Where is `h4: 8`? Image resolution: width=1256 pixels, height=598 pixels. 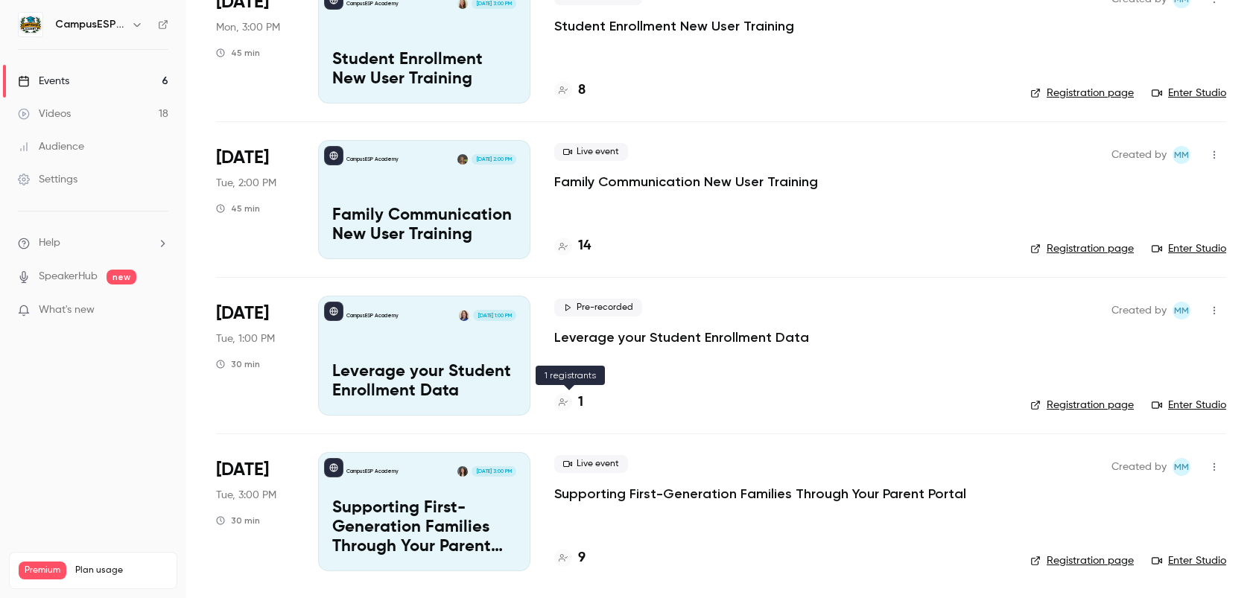
h4: 8 is located at coordinates (582, 90).